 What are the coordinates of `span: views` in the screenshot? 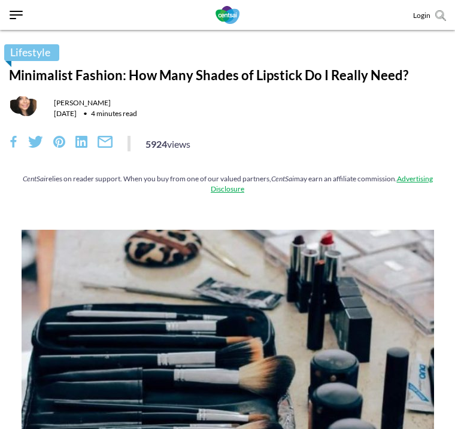 It's located at (178, 144).